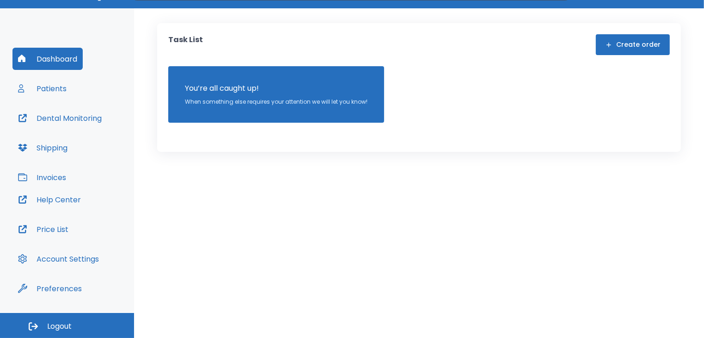 This screenshot has height=338, width=704. What do you see at coordinates (59, 326) in the screenshot?
I see `span: Logout` at bounding box center [59, 326].